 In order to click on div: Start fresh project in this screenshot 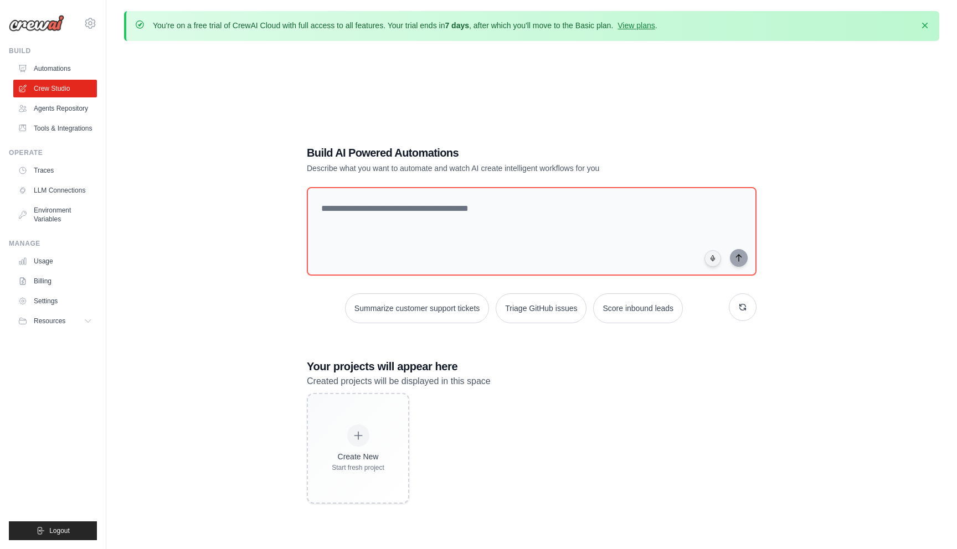, I will do `click(358, 468)`.